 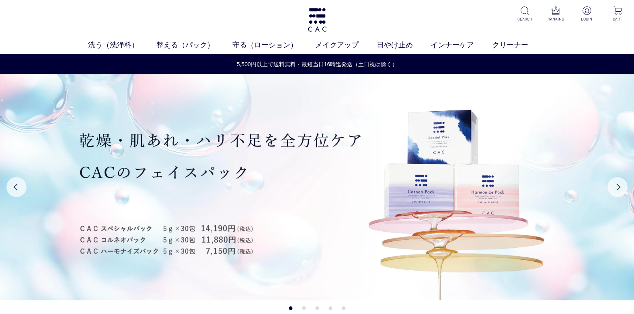 What do you see at coordinates (618, 187) in the screenshot?
I see `button: Next` at bounding box center [618, 187].